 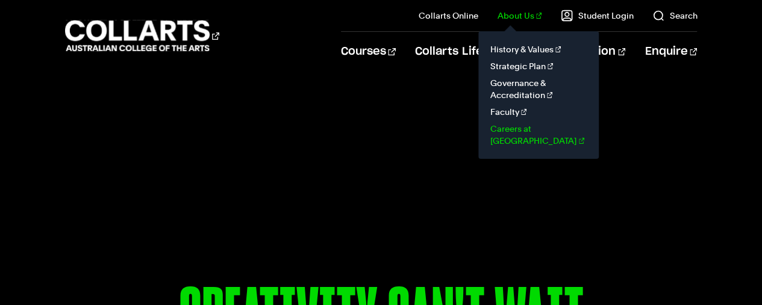 What do you see at coordinates (448, 16) in the screenshot?
I see `a: Collarts Online` at bounding box center [448, 16].